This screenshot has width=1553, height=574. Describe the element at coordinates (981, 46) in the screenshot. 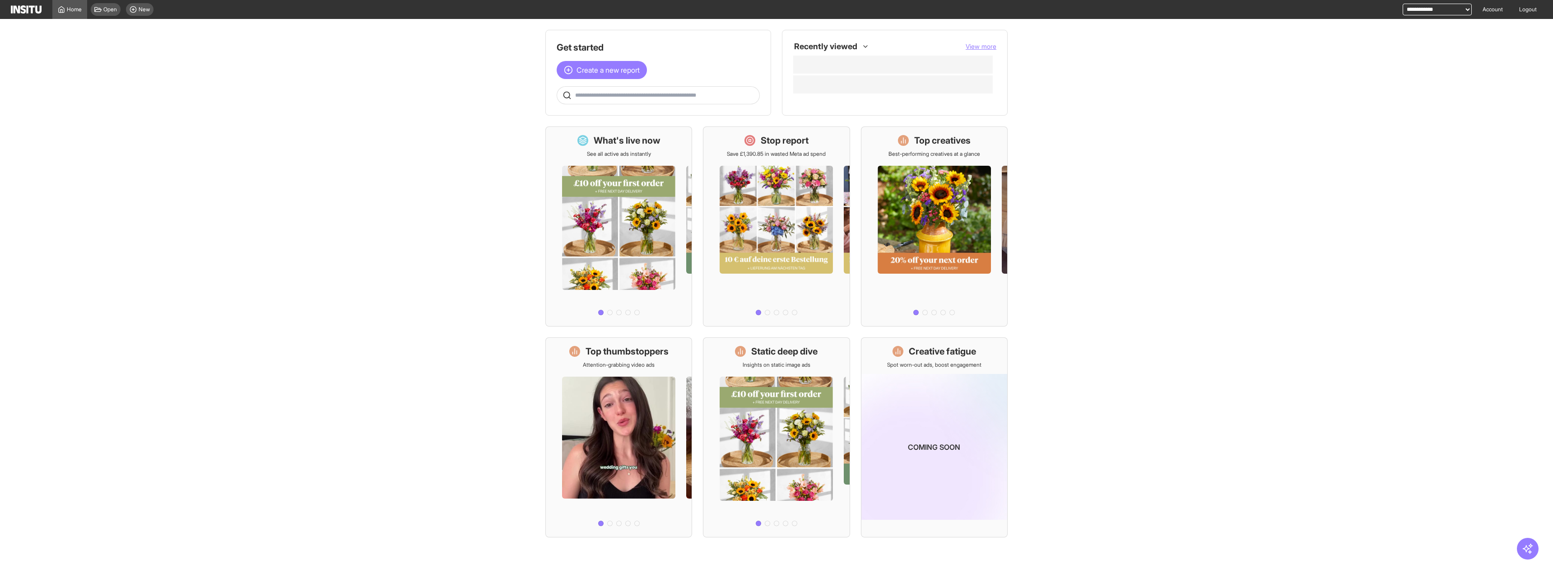

I see `button: View more` at that location.